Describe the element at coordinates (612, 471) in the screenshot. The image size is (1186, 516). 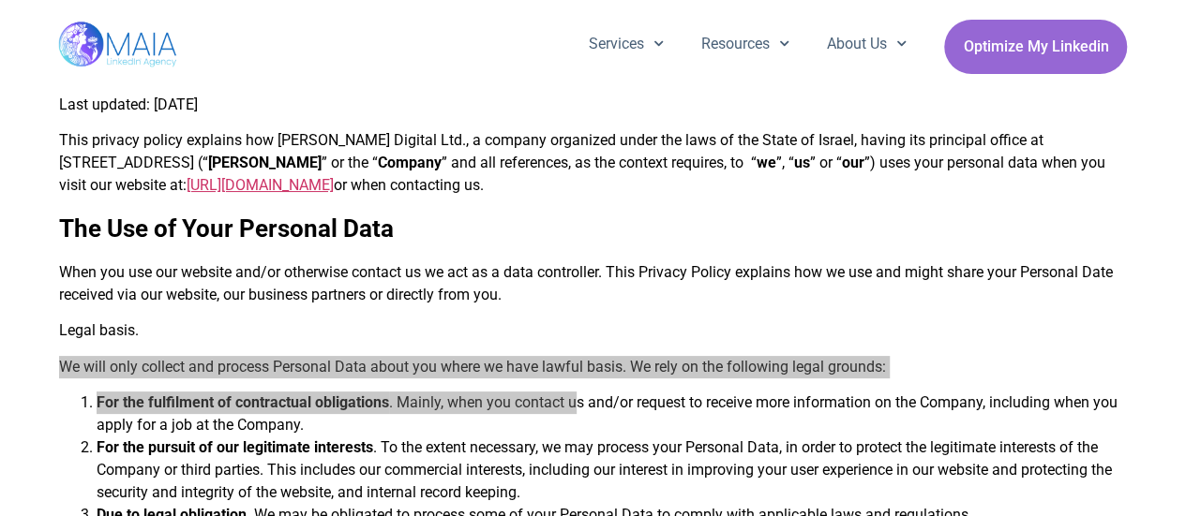
I see `li: . To the extent necessary, we may process your Personal Data, in order to protect the legitimate ...` at that location.